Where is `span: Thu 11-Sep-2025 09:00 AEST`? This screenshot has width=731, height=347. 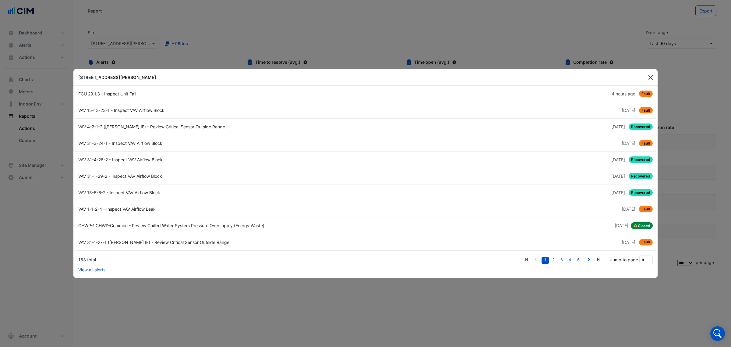
span: Thu 11-Sep-2025 09:00 AEST is located at coordinates (618, 192).